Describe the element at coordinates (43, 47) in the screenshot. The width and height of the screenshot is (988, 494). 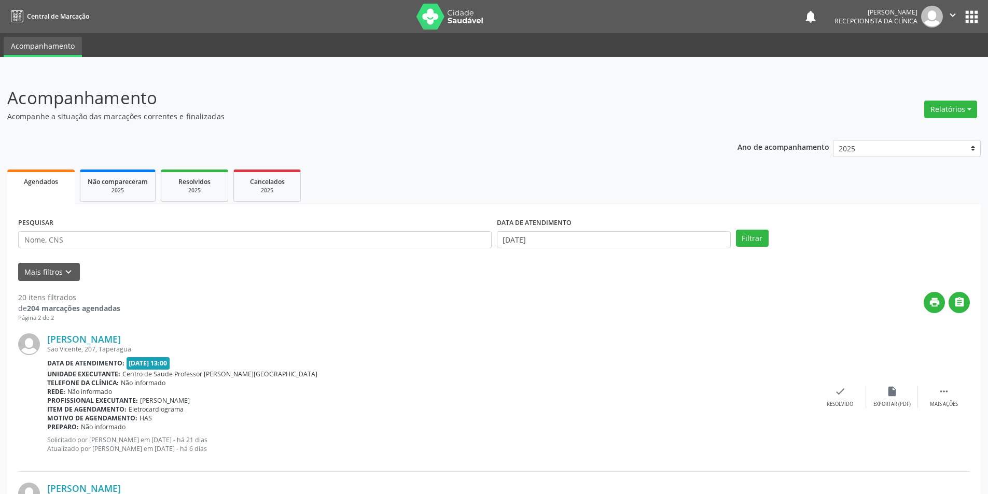
I see `a: Acompanhamento` at that location.